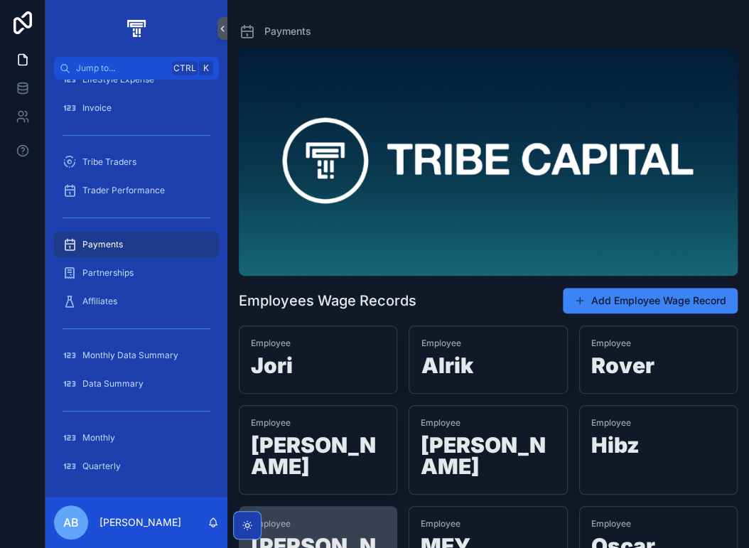 Image resolution: width=749 pixels, height=548 pixels. What do you see at coordinates (318, 368) in the screenshot?
I see `h1: Jori` at bounding box center [318, 368].